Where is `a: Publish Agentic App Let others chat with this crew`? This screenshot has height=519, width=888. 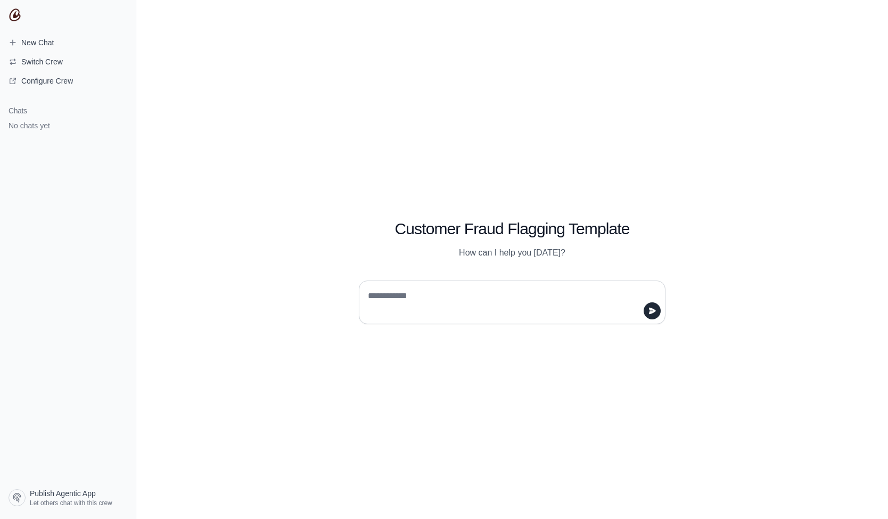 a: Publish Agentic App Let others chat with this crew is located at coordinates (68, 498).